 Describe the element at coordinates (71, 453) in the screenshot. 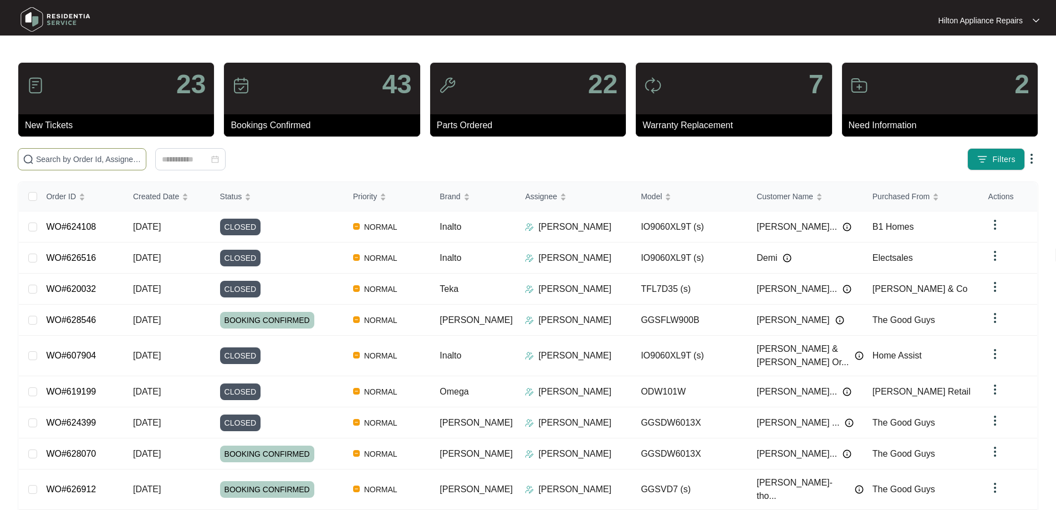

I see `a: WO#628070` at that location.